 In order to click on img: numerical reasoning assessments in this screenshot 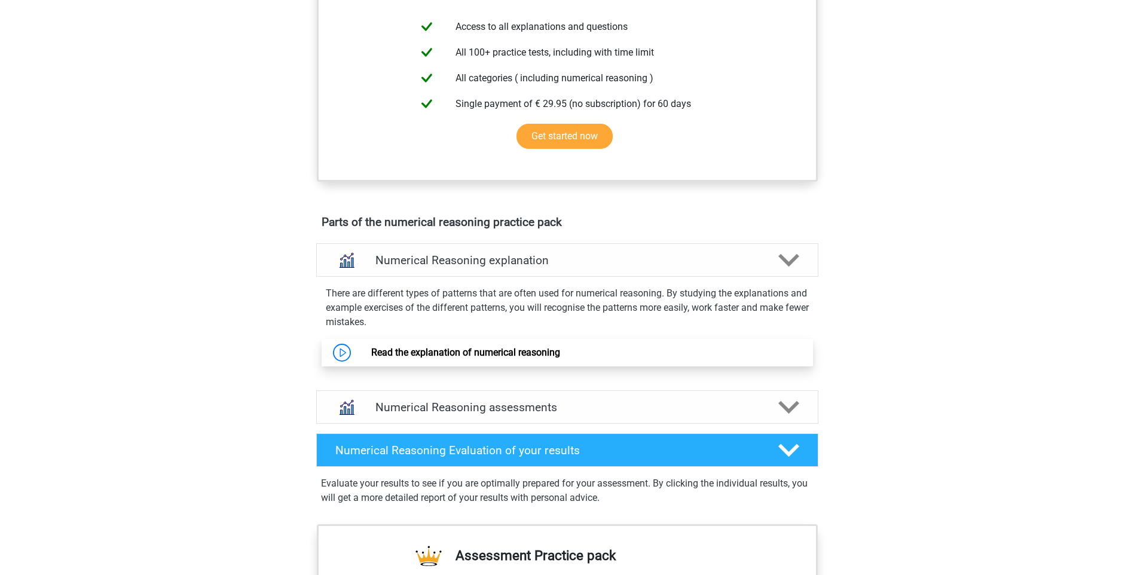, I will do `click(346, 407)`.